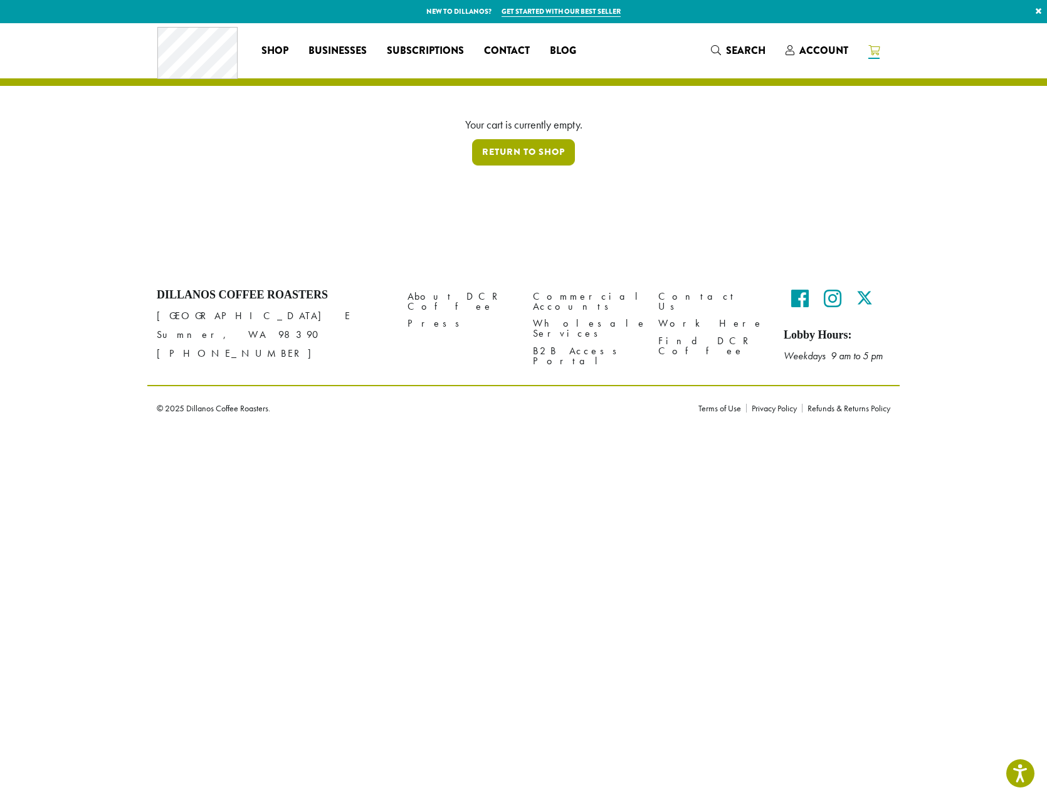 This screenshot has width=1047, height=800. Describe the element at coordinates (418, 408) in the screenshot. I see `p: © 2025 Dillanos Coffee Roasters.` at that location.